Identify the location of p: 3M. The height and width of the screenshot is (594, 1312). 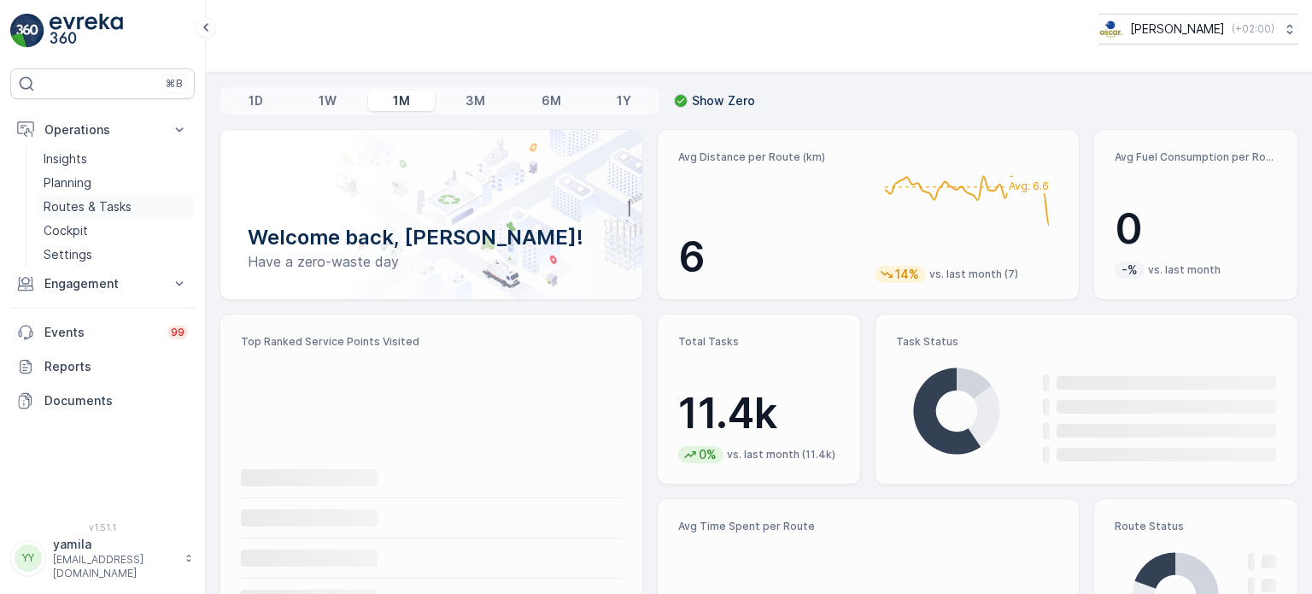
(475, 101).